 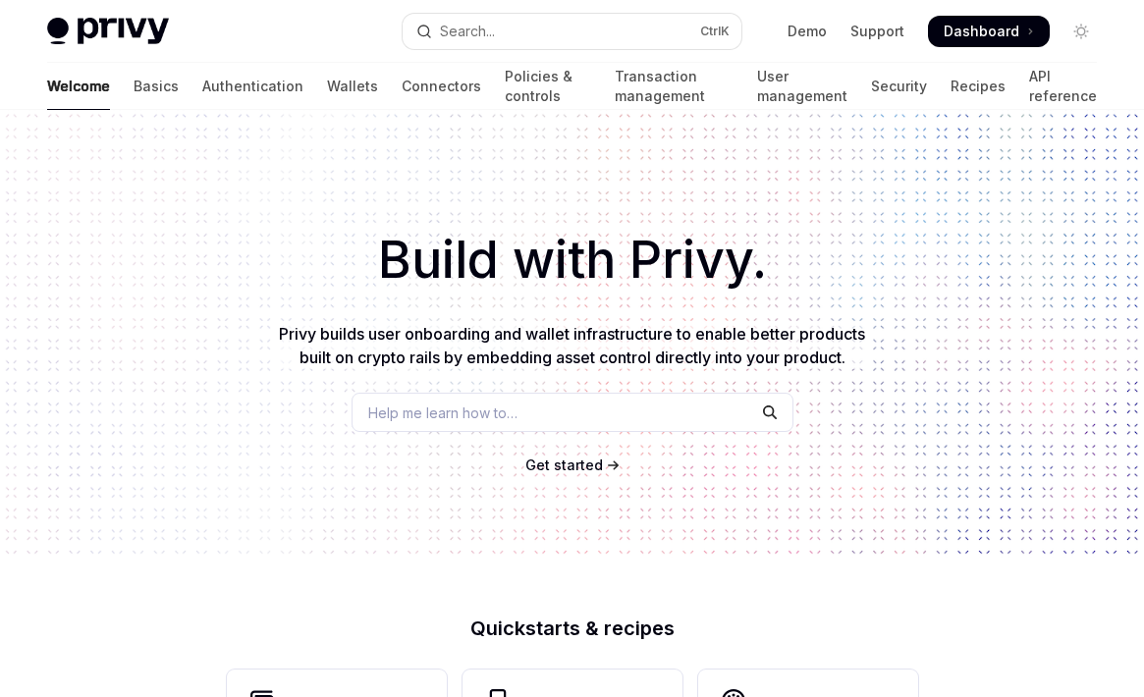 I want to click on a: Welcome, so click(x=79, y=86).